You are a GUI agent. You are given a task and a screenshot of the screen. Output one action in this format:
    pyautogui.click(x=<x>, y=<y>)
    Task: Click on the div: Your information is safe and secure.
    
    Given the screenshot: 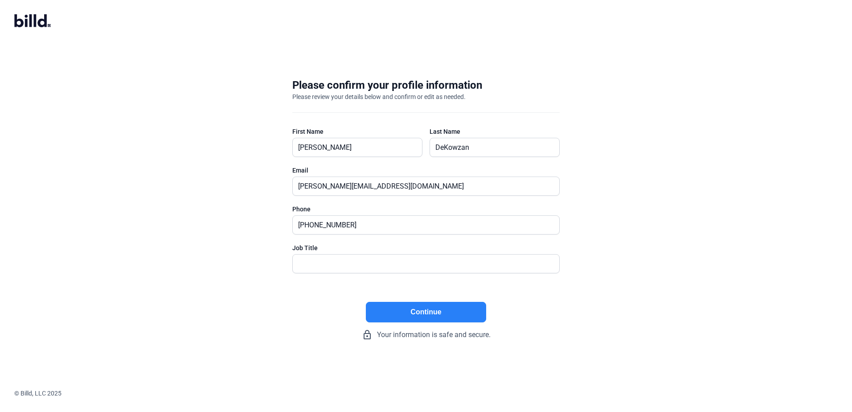 What is the action you would take?
    pyautogui.click(x=426, y=335)
    